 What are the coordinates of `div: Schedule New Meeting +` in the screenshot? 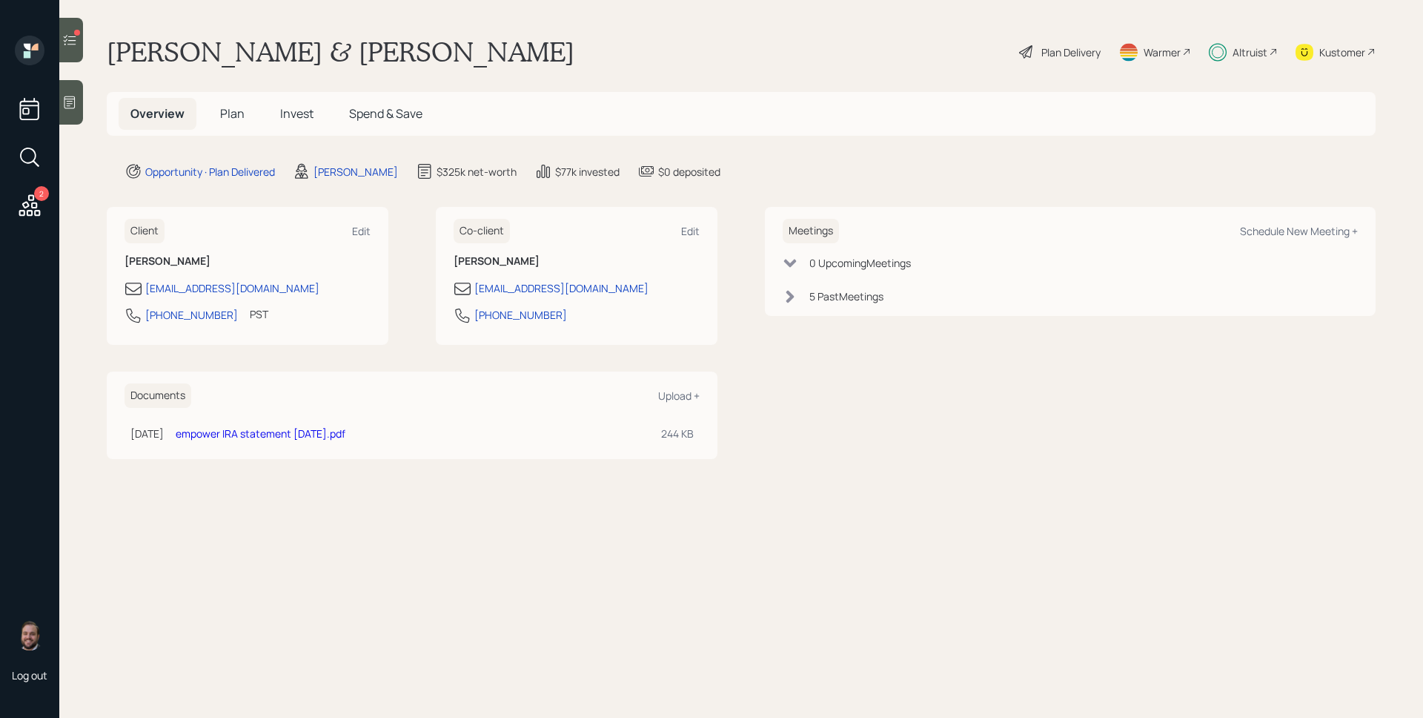 It's located at (1299, 231).